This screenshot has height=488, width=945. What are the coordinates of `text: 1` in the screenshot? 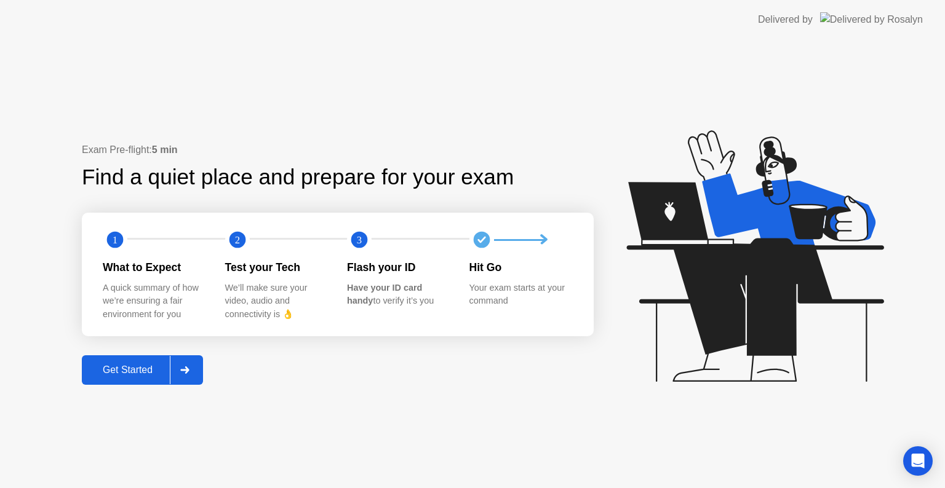 It's located at (115, 240).